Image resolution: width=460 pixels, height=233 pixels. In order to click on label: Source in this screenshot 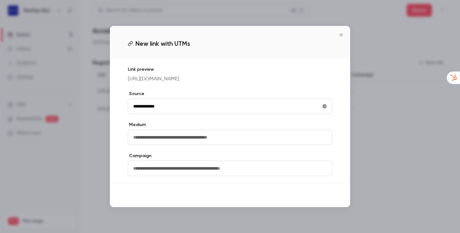, I will do `click(230, 94)`.